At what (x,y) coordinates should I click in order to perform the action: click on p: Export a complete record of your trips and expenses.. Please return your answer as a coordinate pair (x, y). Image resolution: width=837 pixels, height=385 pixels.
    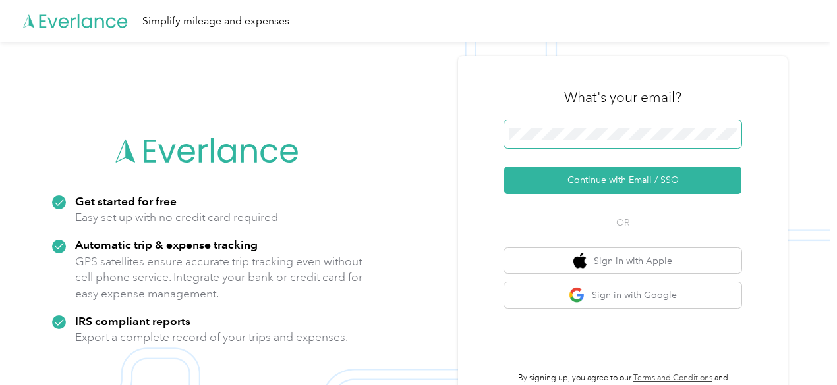
    Looking at the image, I should click on (212, 337).